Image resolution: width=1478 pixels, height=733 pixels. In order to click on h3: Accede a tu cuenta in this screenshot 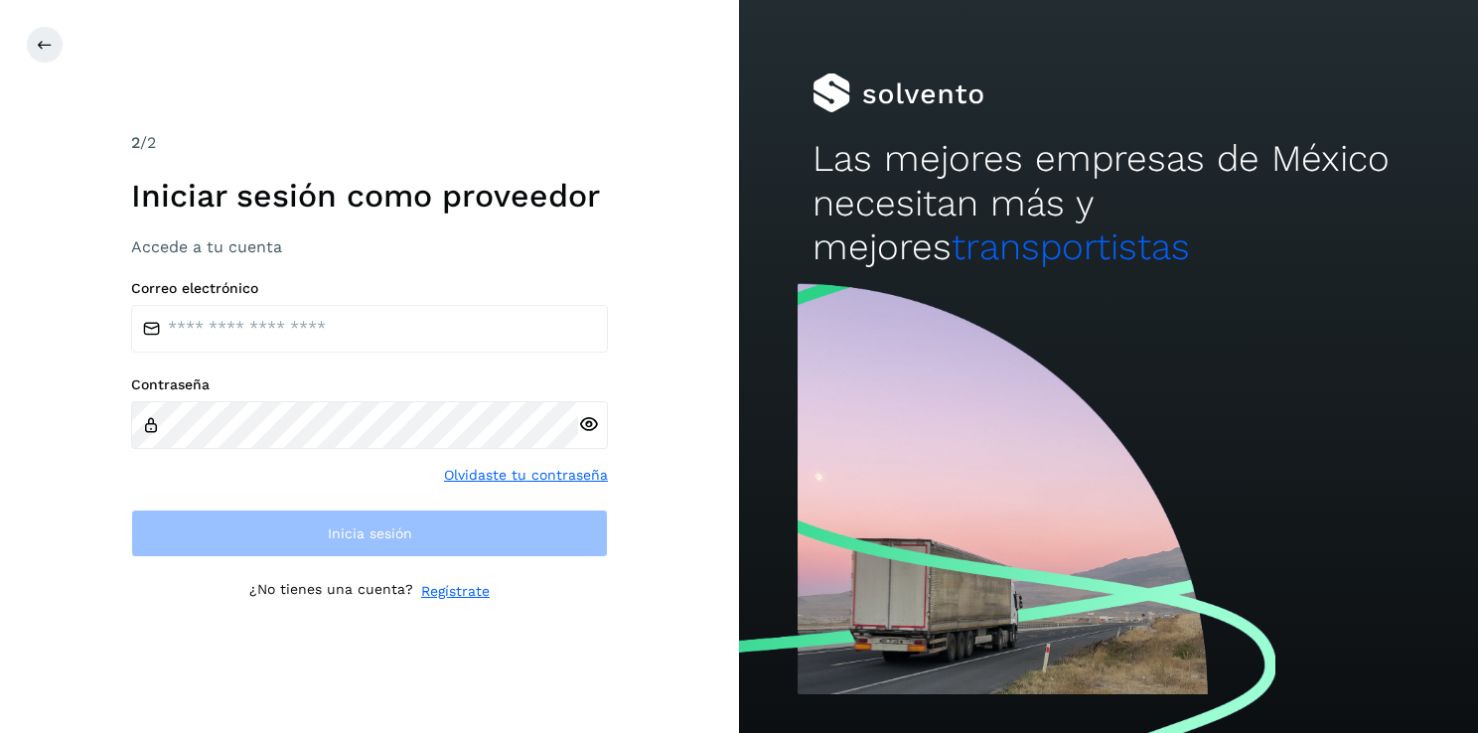, I will do `click(370, 246)`.